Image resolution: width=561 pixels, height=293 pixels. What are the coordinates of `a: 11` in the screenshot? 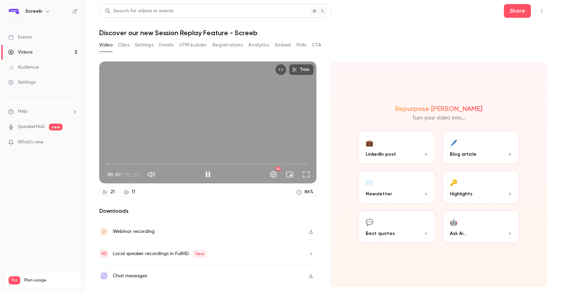 It's located at (129, 192).